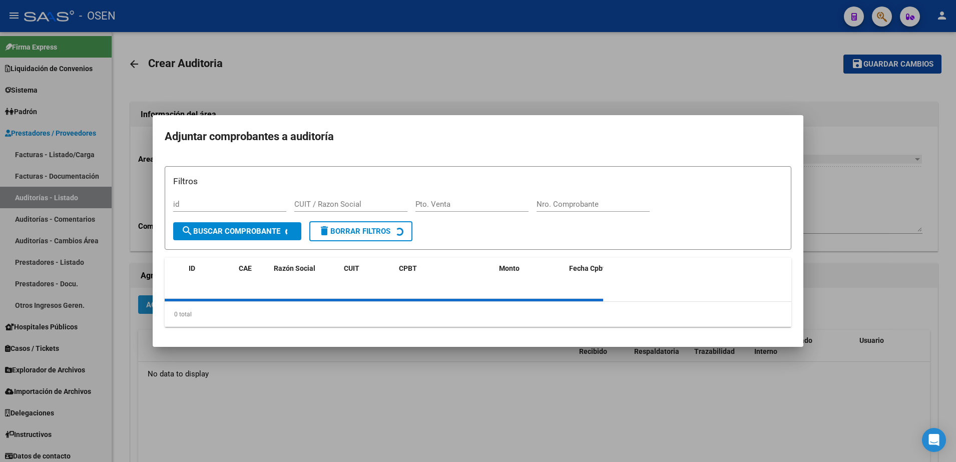 The height and width of the screenshot is (462, 956). Describe the element at coordinates (294, 268) in the screenshot. I see `span: Razón Social` at that location.